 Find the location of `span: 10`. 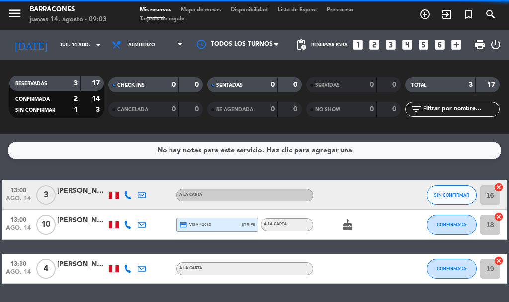

span: 10 is located at coordinates (46, 225).